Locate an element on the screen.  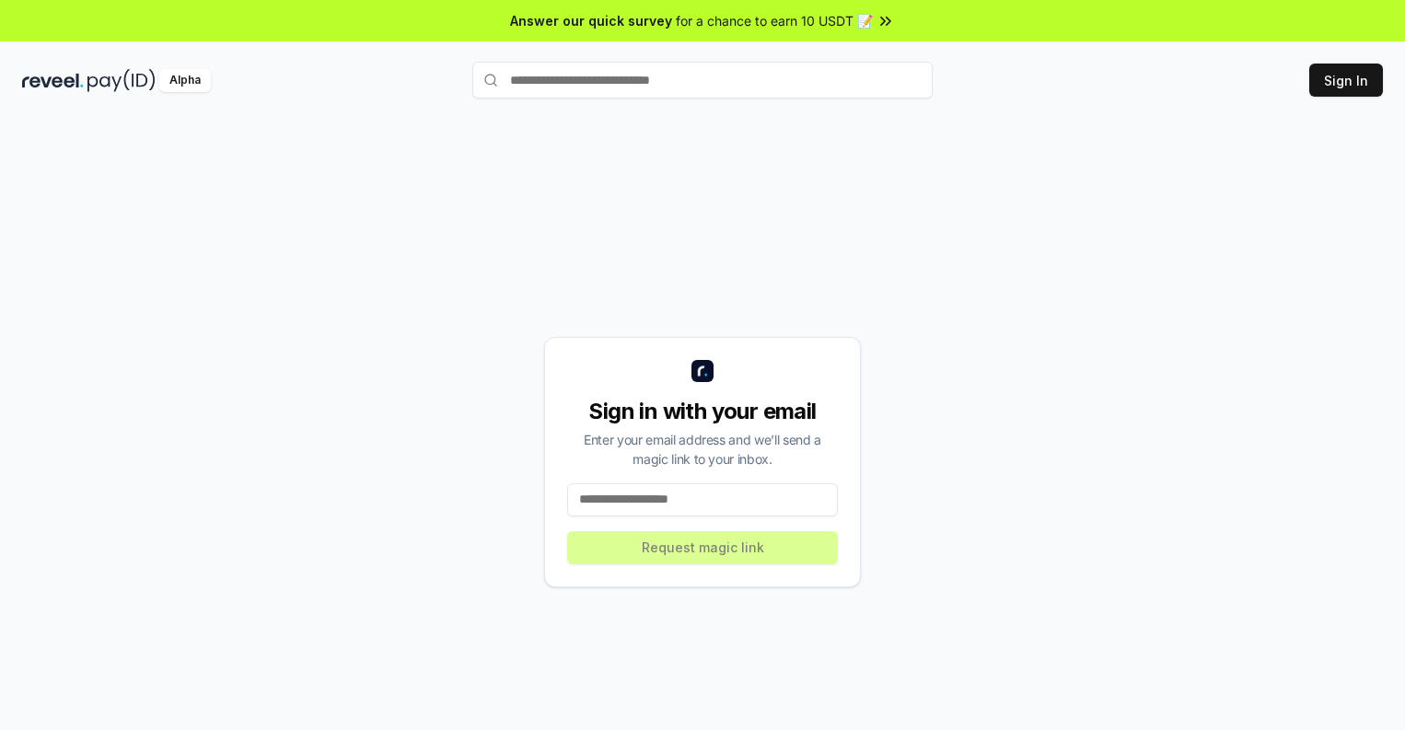
div: Enter your email address and we’ll send a magic link to your inbox. is located at coordinates (703, 449).